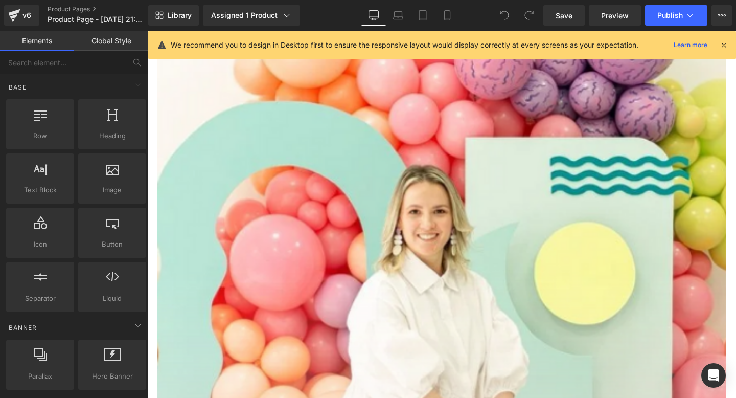 The image size is (736, 398). Describe the element at coordinates (106, 9) in the screenshot. I see `a: Product Pages` at that location.